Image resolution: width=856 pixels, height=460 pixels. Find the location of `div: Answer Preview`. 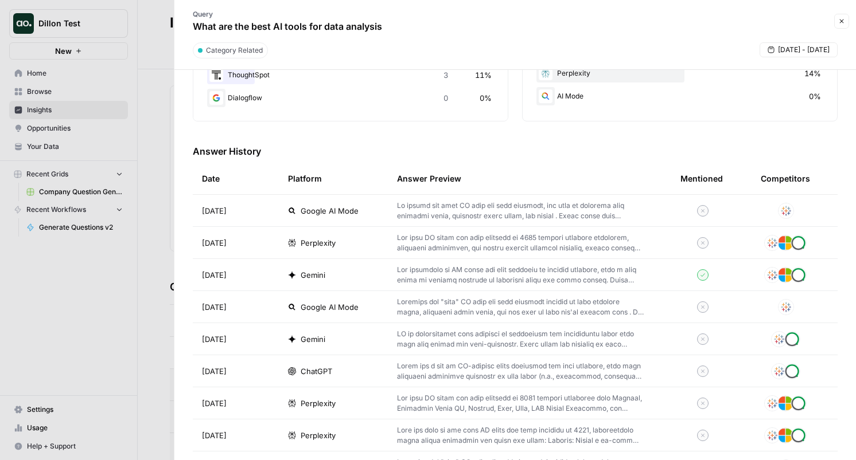

div: Answer Preview is located at coordinates (529, 178).